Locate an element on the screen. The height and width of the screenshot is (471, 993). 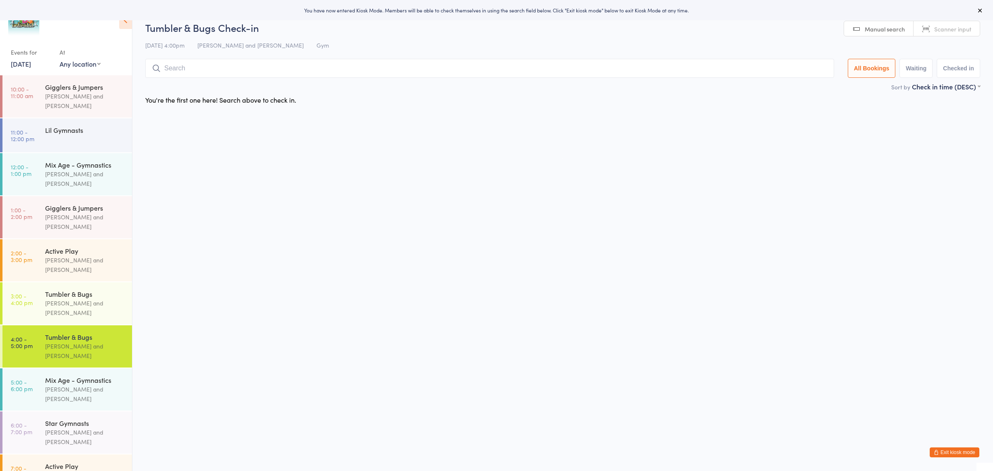
button: Waiting is located at coordinates (916, 68).